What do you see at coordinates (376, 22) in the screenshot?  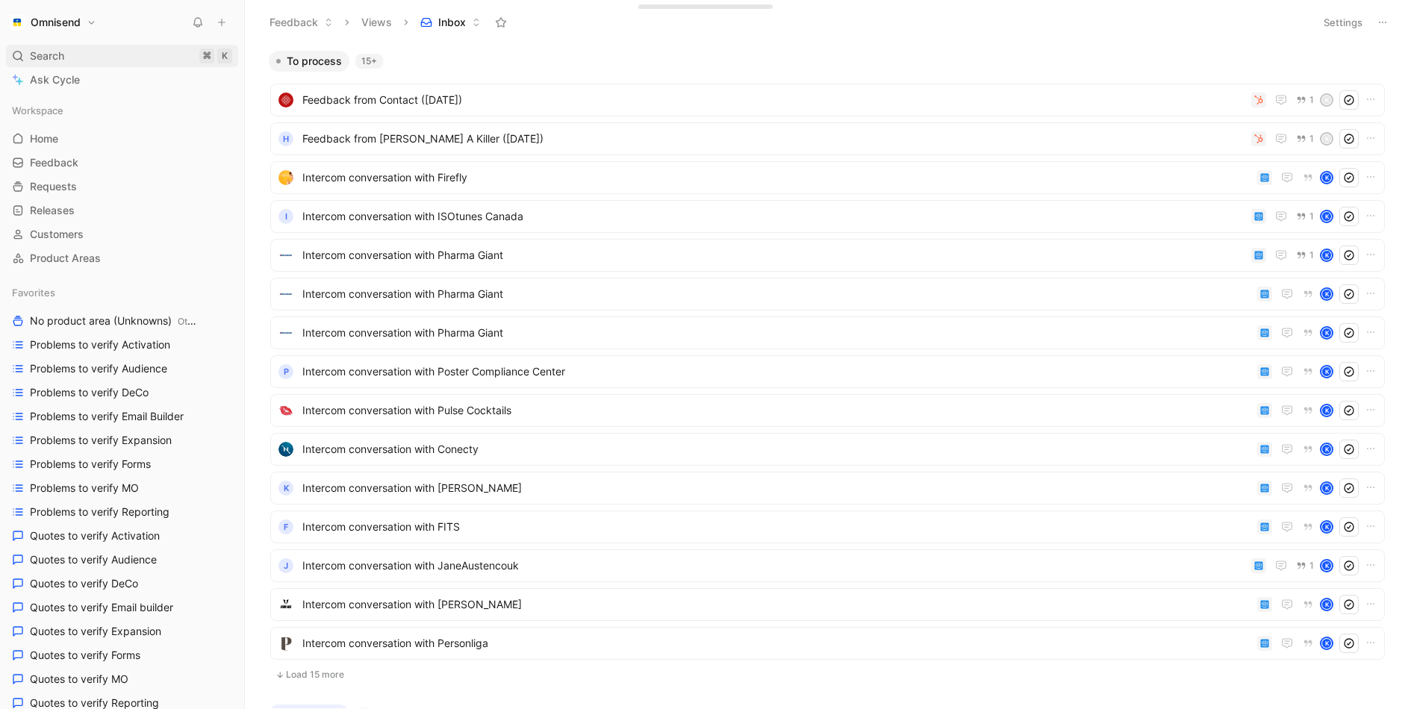 I see `button: Views` at bounding box center [376, 22].